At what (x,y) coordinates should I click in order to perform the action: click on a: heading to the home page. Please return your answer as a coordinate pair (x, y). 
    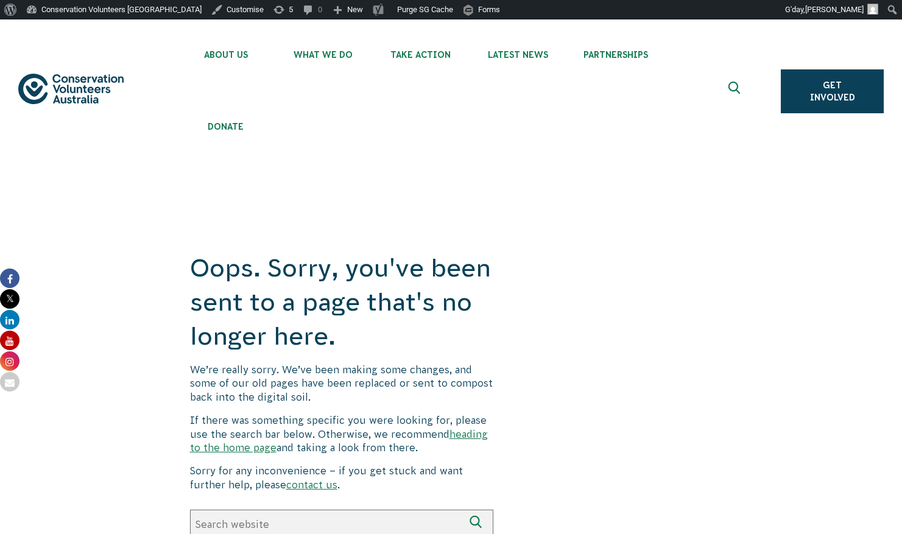
    Looking at the image, I should click on (339, 441).